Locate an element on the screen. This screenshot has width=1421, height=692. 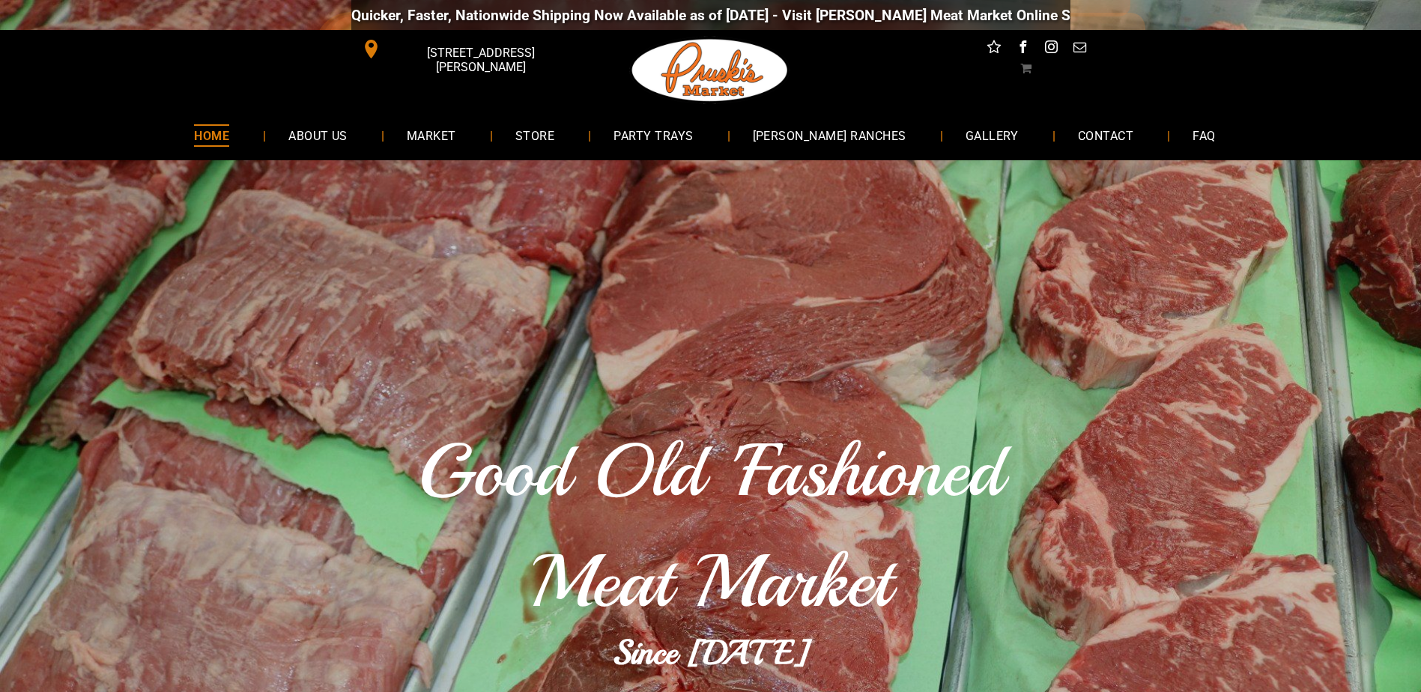
a: GALLERY is located at coordinates (992, 135).